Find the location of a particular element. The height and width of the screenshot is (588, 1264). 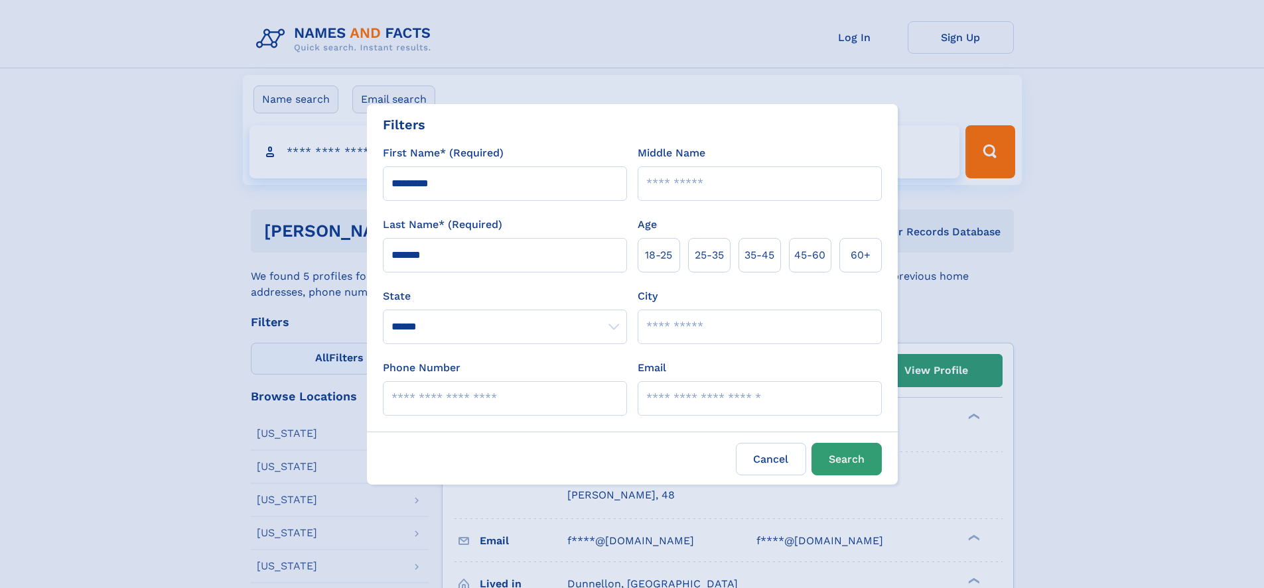

label: Cancel is located at coordinates (771, 459).